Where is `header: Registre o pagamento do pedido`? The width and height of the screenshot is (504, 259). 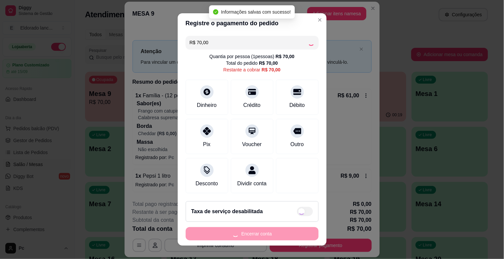
header: Registre o pagamento do pedido is located at coordinates (252, 23).